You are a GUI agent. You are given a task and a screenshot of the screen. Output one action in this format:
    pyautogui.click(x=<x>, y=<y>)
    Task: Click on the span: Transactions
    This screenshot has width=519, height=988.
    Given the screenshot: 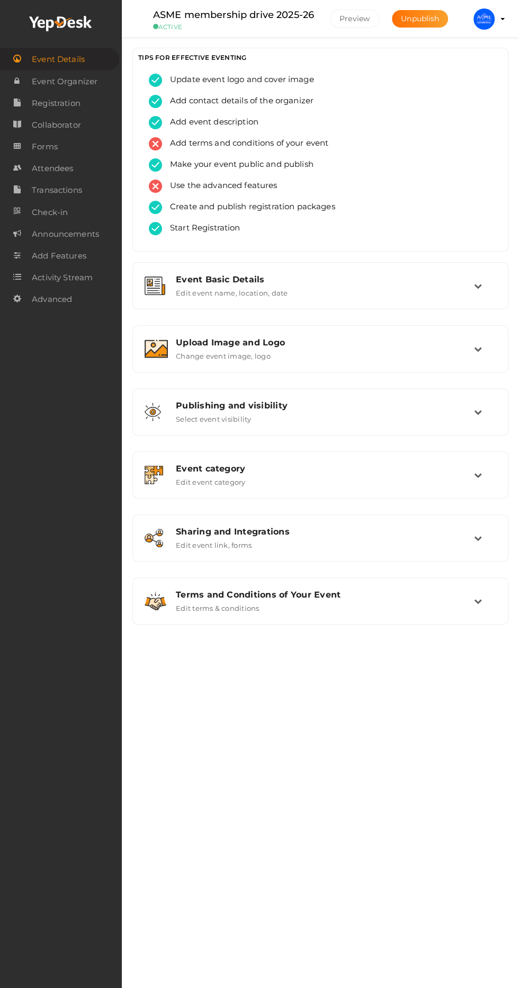 What is the action you would take?
    pyautogui.click(x=57, y=190)
    